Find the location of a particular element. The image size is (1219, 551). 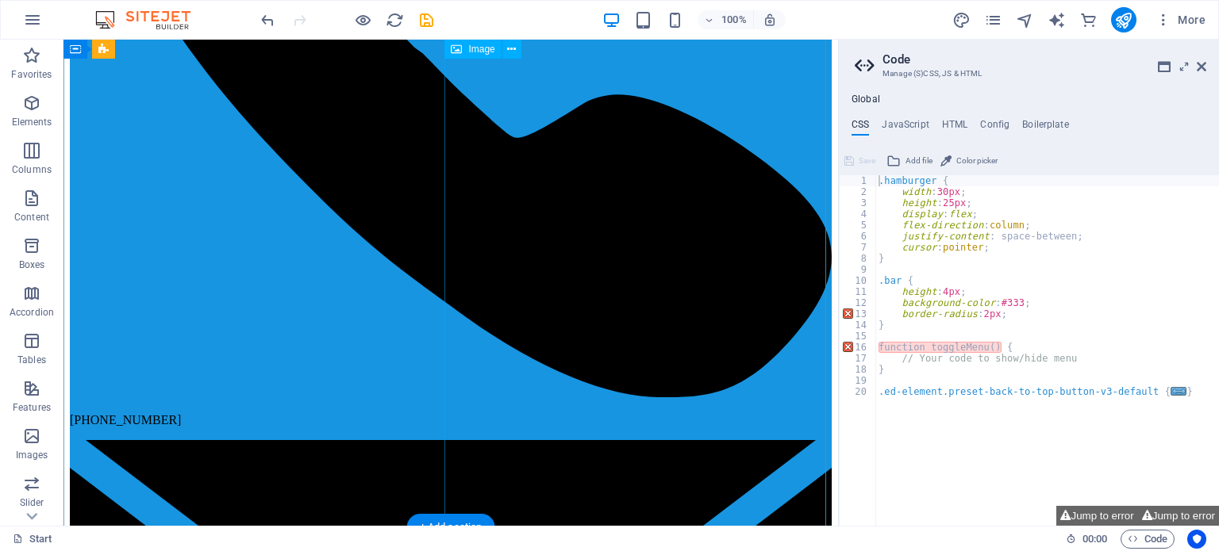

div: 1 is located at coordinates (858, 181).